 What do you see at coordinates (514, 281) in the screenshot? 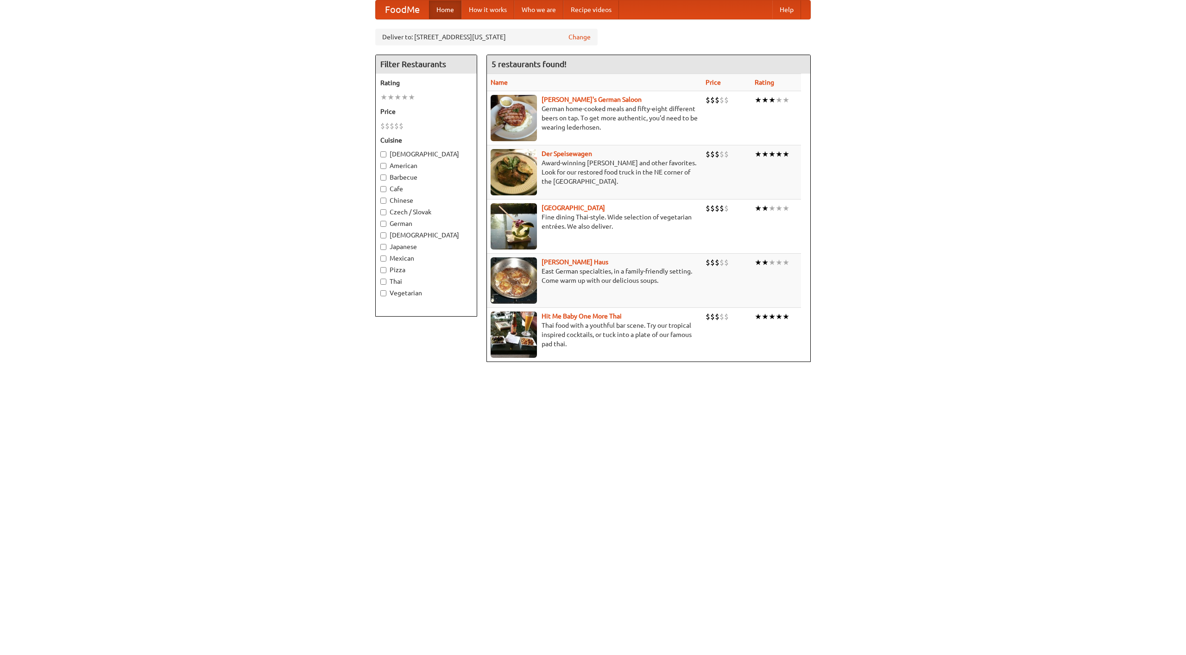
I see `img: kohlhaus.jpg` at bounding box center [514, 281].